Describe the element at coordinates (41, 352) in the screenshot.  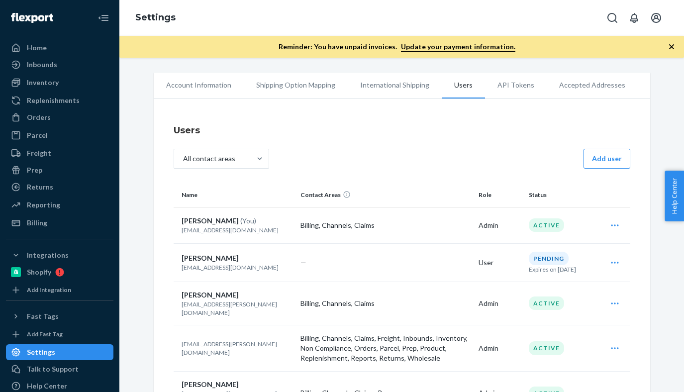
I see `div: Settings` at that location.